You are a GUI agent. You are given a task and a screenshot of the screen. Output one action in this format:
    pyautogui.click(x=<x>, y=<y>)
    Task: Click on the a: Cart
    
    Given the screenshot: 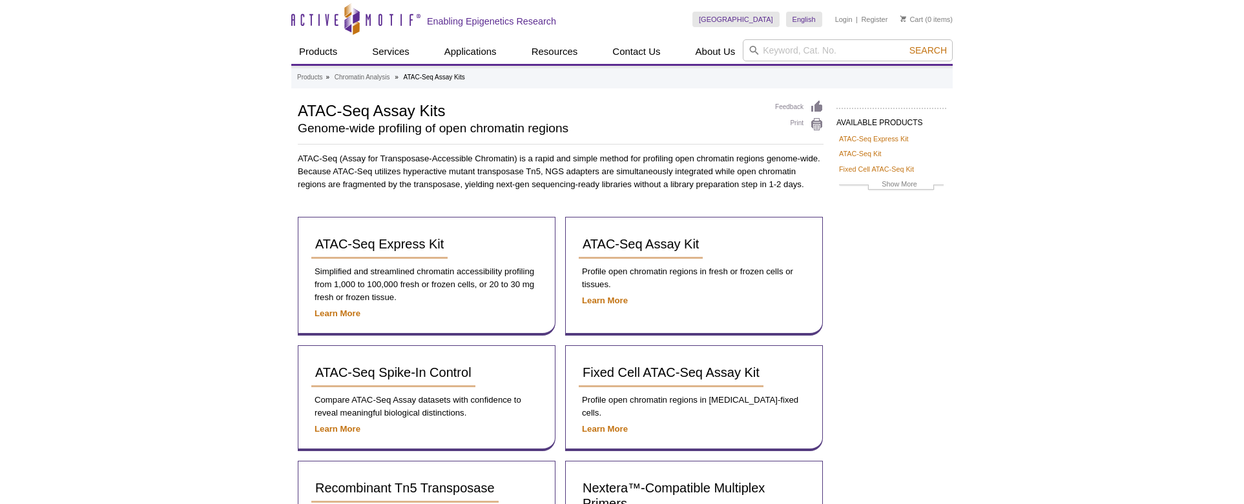 What is the action you would take?
    pyautogui.click(x=911, y=19)
    